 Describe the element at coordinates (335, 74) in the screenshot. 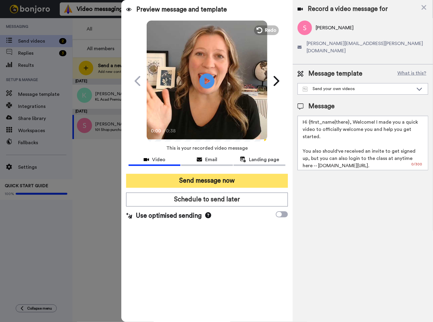

I see `span: Message template` at that location.